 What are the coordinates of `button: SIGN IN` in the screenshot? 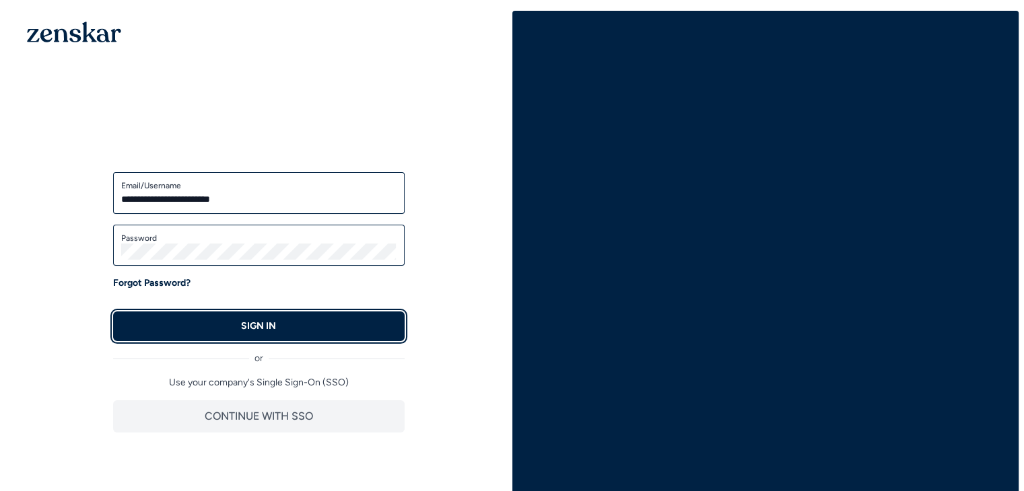 It's located at (259, 327).